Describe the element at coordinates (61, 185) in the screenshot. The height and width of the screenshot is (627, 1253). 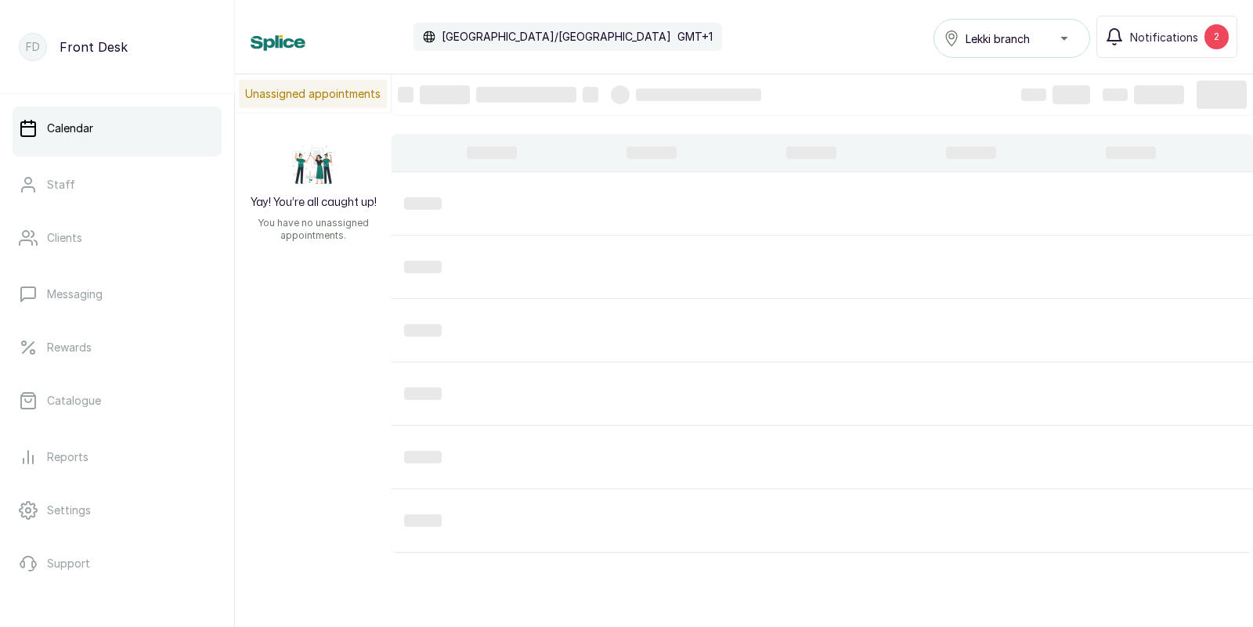
I see `p: Staff` at that location.